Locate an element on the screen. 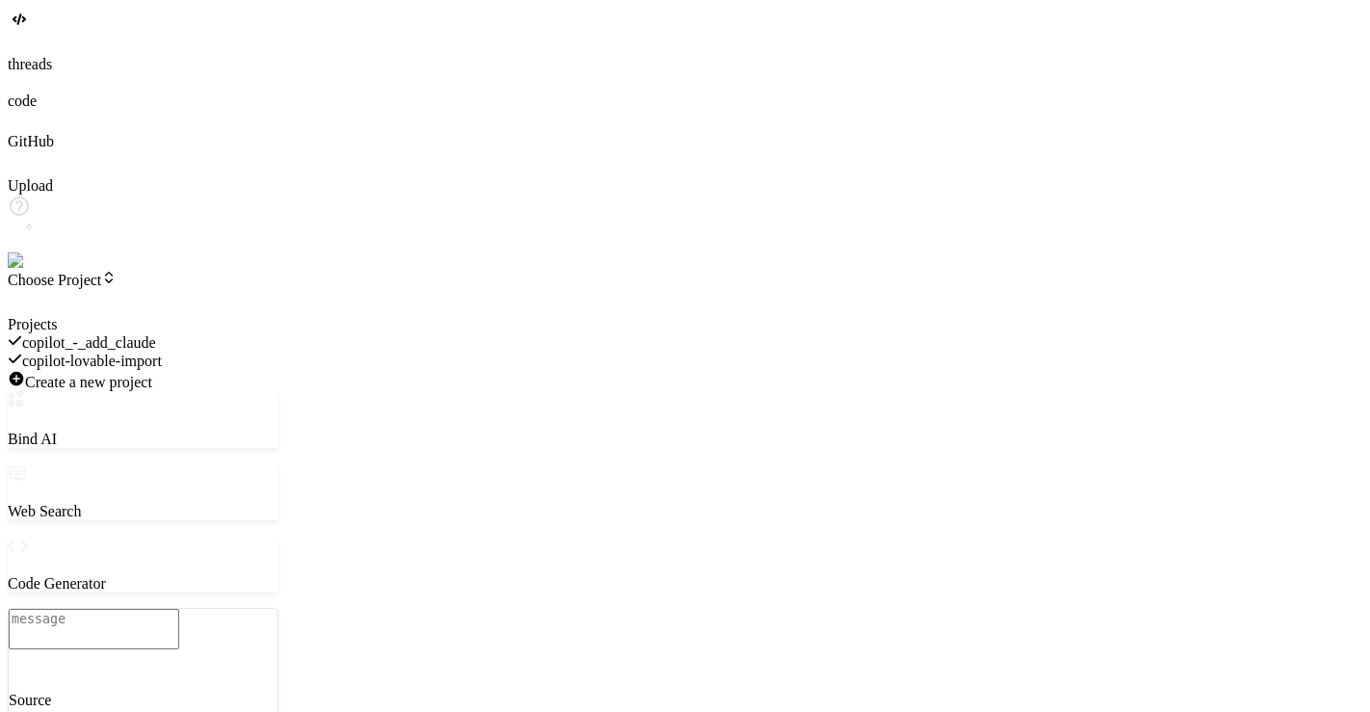 The height and width of the screenshot is (712, 1370). label: Upload is located at coordinates (30, 185).